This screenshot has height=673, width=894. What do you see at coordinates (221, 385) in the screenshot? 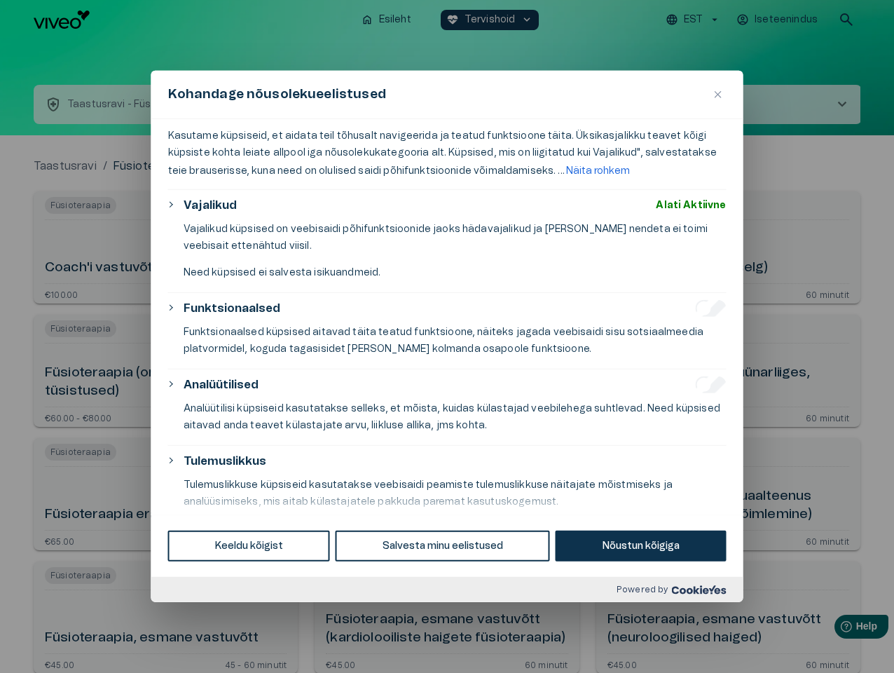
I see `button: Analüütilised` at bounding box center [221, 385].